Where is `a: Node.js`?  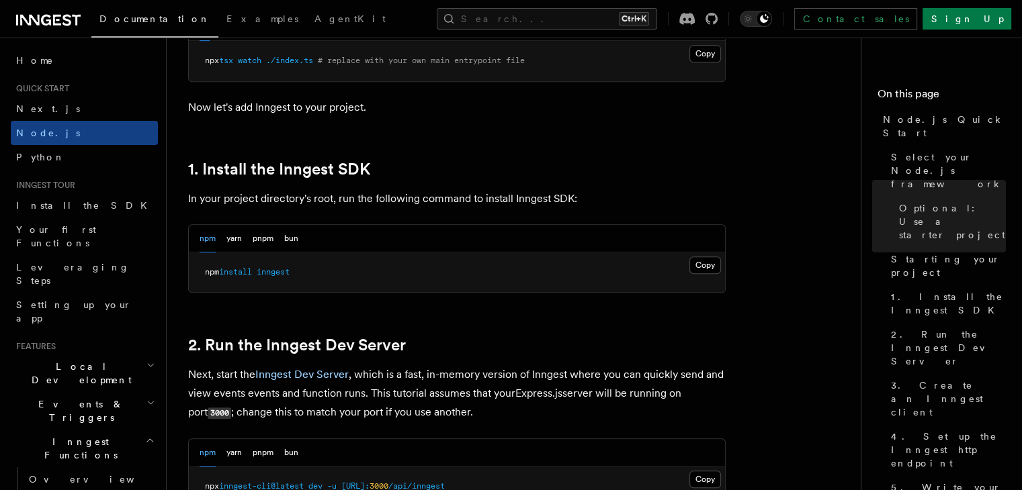
a: Node.js is located at coordinates (84, 133).